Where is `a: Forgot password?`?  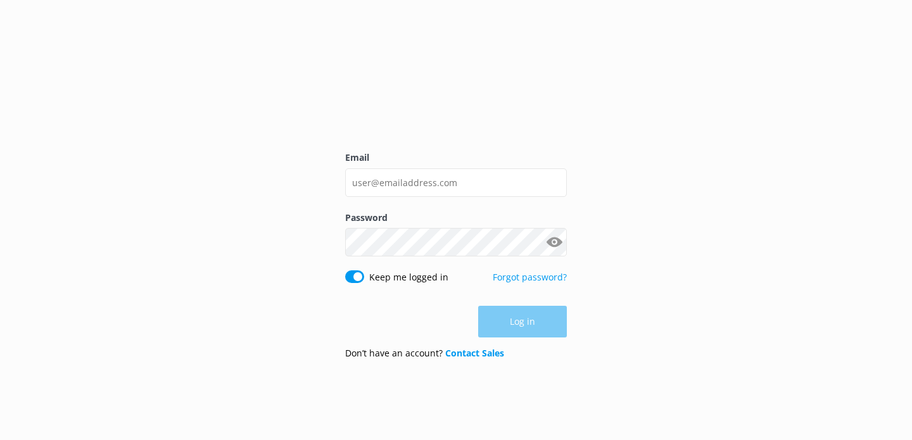
a: Forgot password? is located at coordinates (529, 277).